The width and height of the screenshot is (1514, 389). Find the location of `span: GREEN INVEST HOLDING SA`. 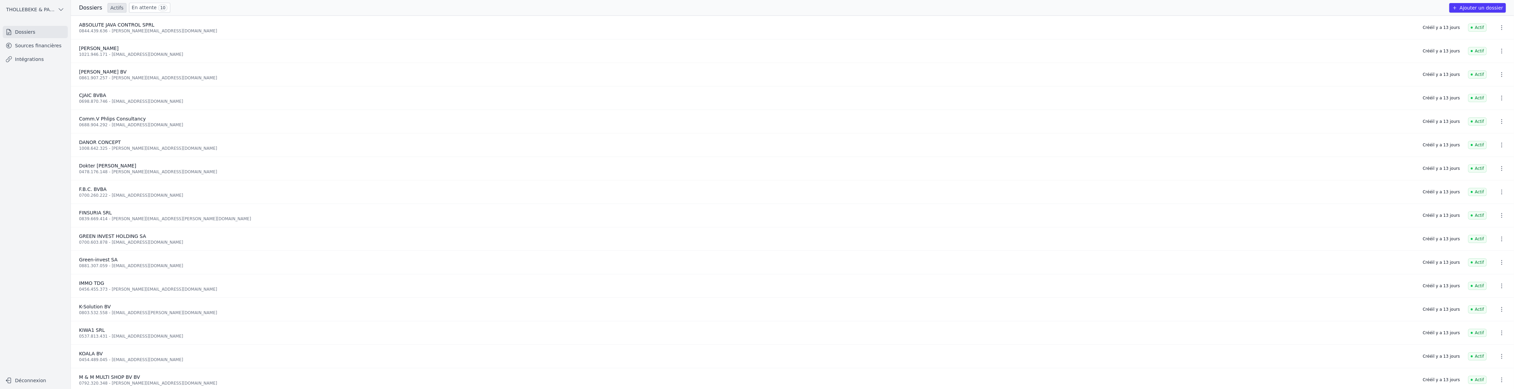

span: GREEN INVEST HOLDING SA is located at coordinates (112, 236).